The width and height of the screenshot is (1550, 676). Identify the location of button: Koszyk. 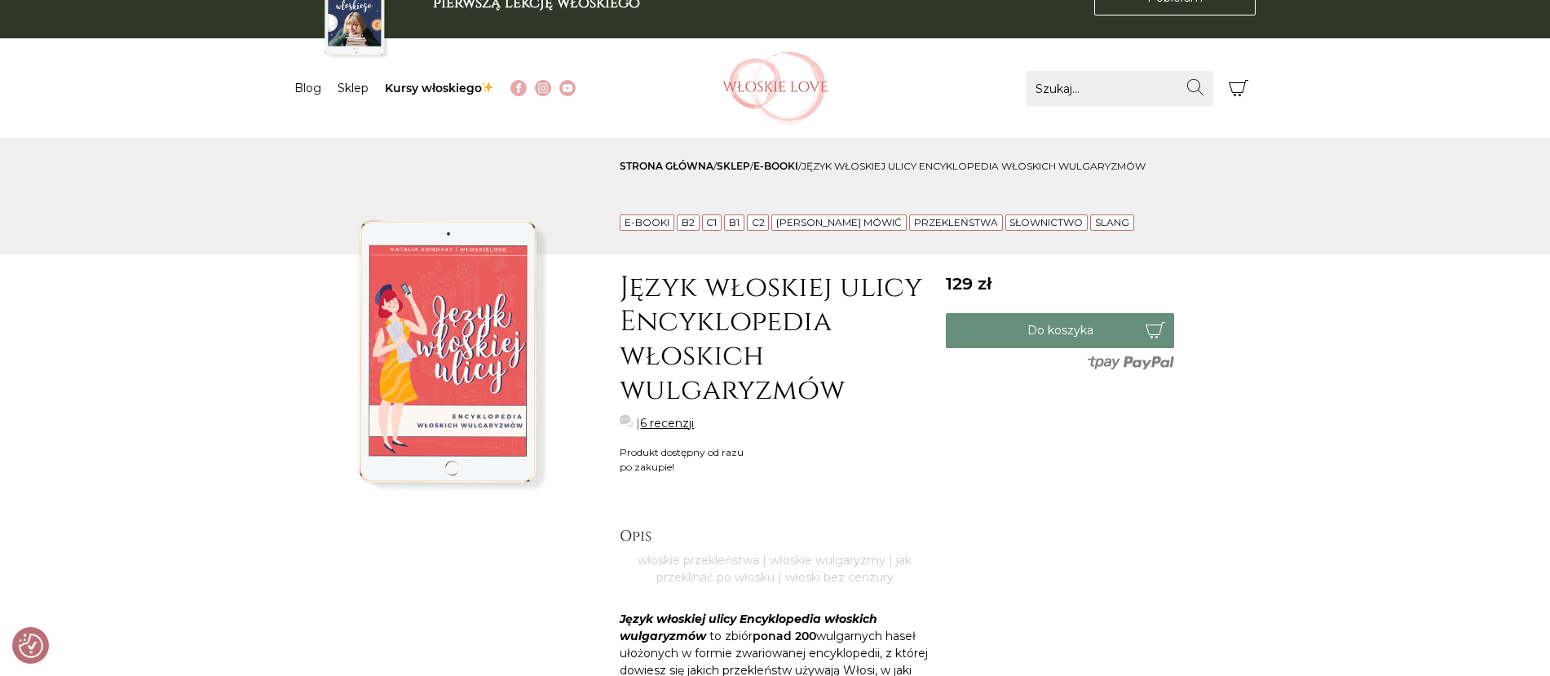
(1239, 88).